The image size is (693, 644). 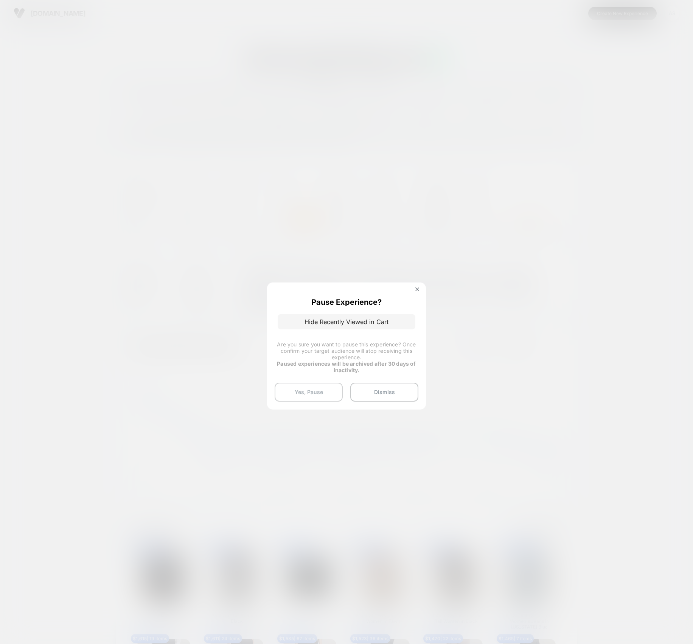 I want to click on img: close, so click(x=417, y=289).